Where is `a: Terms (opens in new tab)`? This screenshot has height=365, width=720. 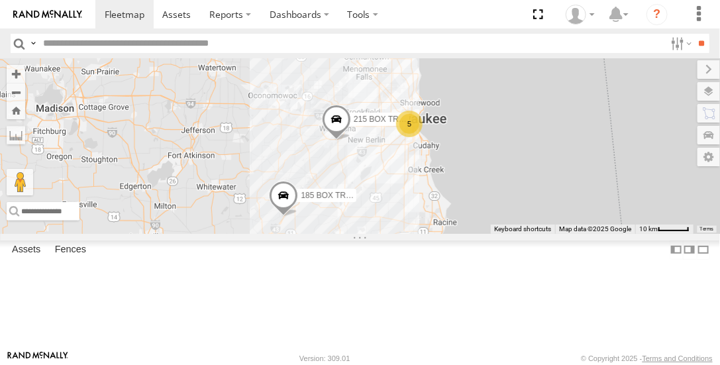 a: Terms (opens in new tab) is located at coordinates (707, 229).